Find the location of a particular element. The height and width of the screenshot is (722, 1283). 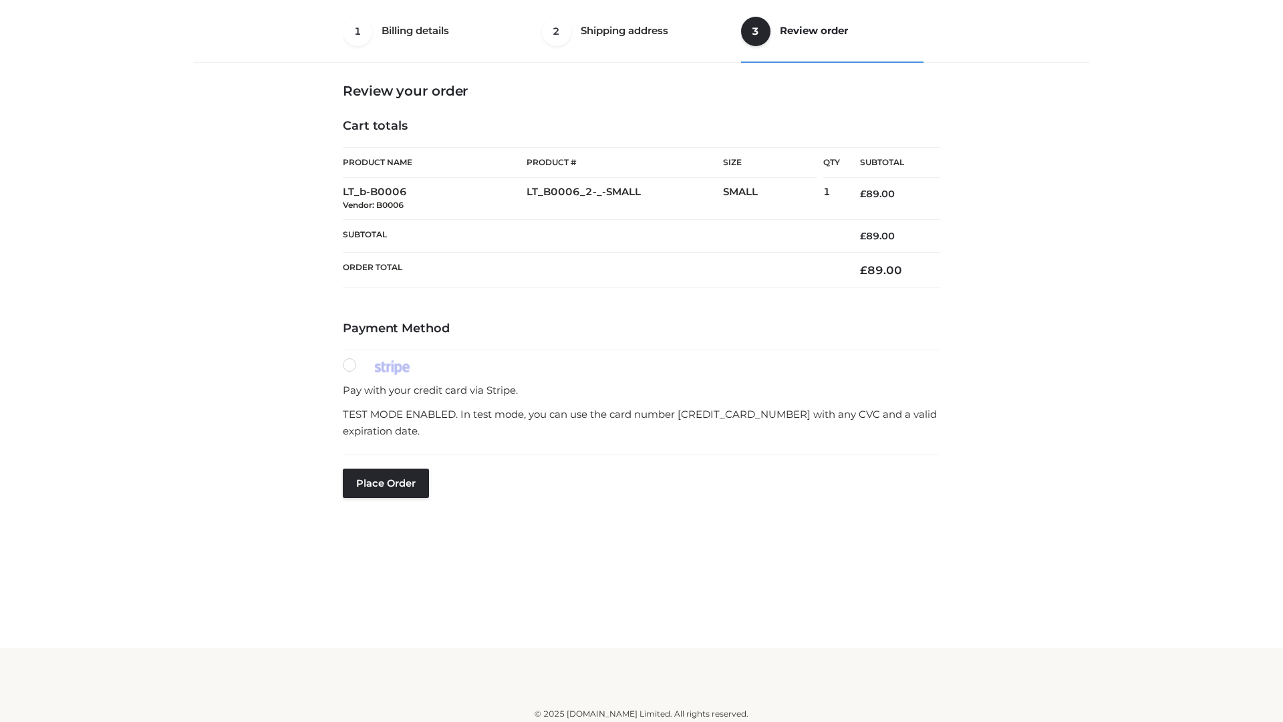

button: Place order is located at coordinates (386, 483).